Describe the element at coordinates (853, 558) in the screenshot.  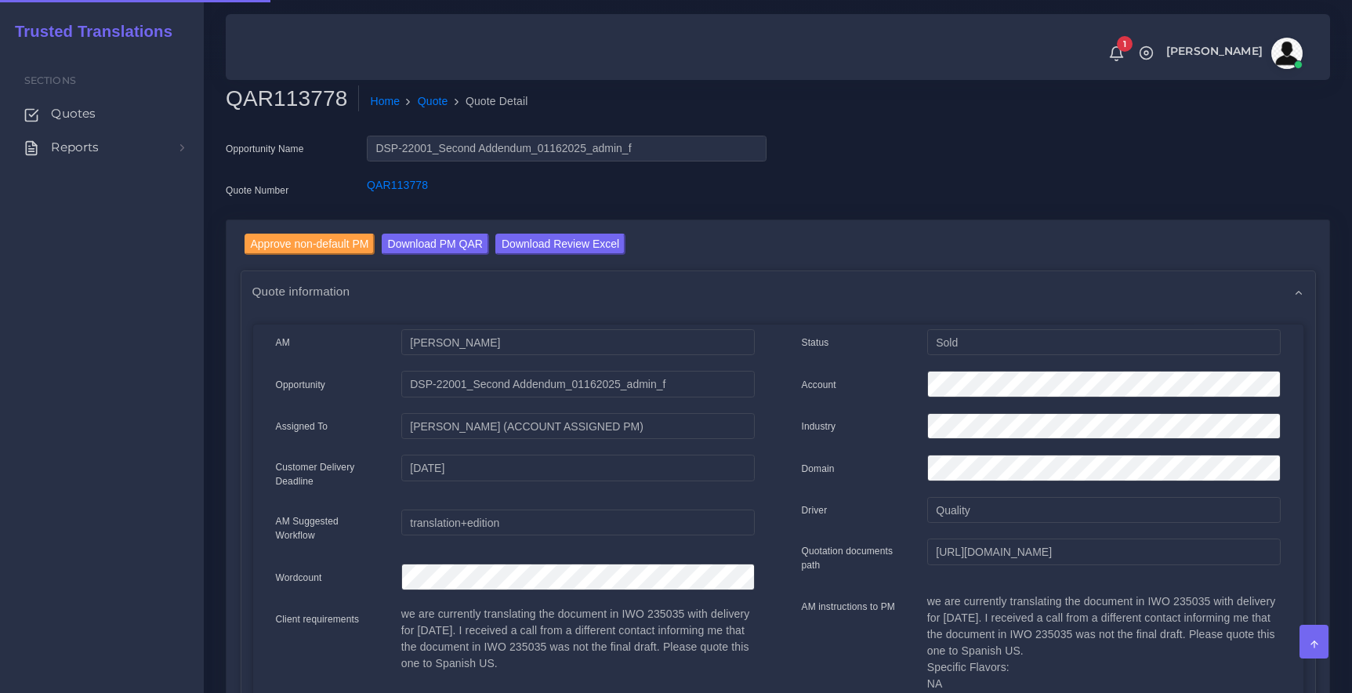
I see `label: Quotation documents path` at that location.